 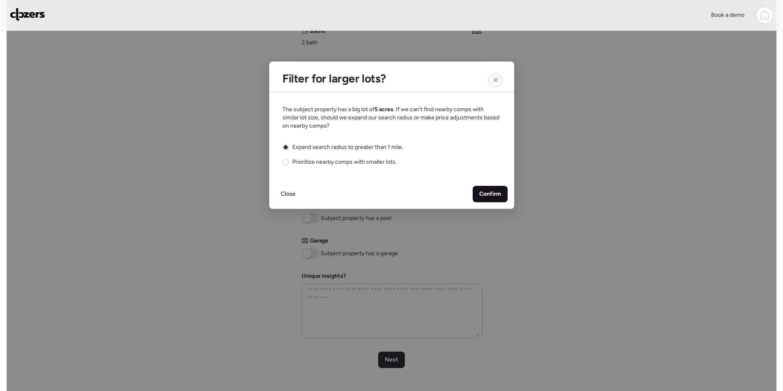 What do you see at coordinates (384, 109) in the screenshot?
I see `span: 5 acres` at bounding box center [384, 109].